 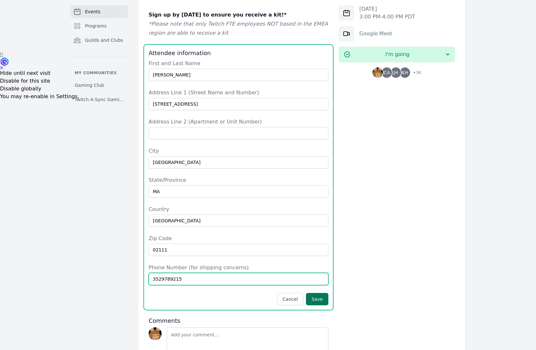 I want to click on span: KH, so click(x=405, y=73).